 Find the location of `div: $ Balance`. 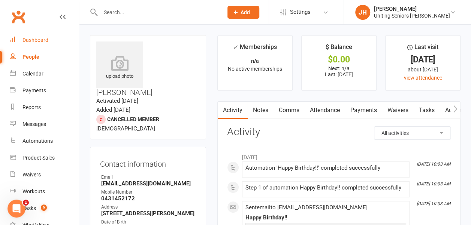

div: $ Balance is located at coordinates (338, 49).